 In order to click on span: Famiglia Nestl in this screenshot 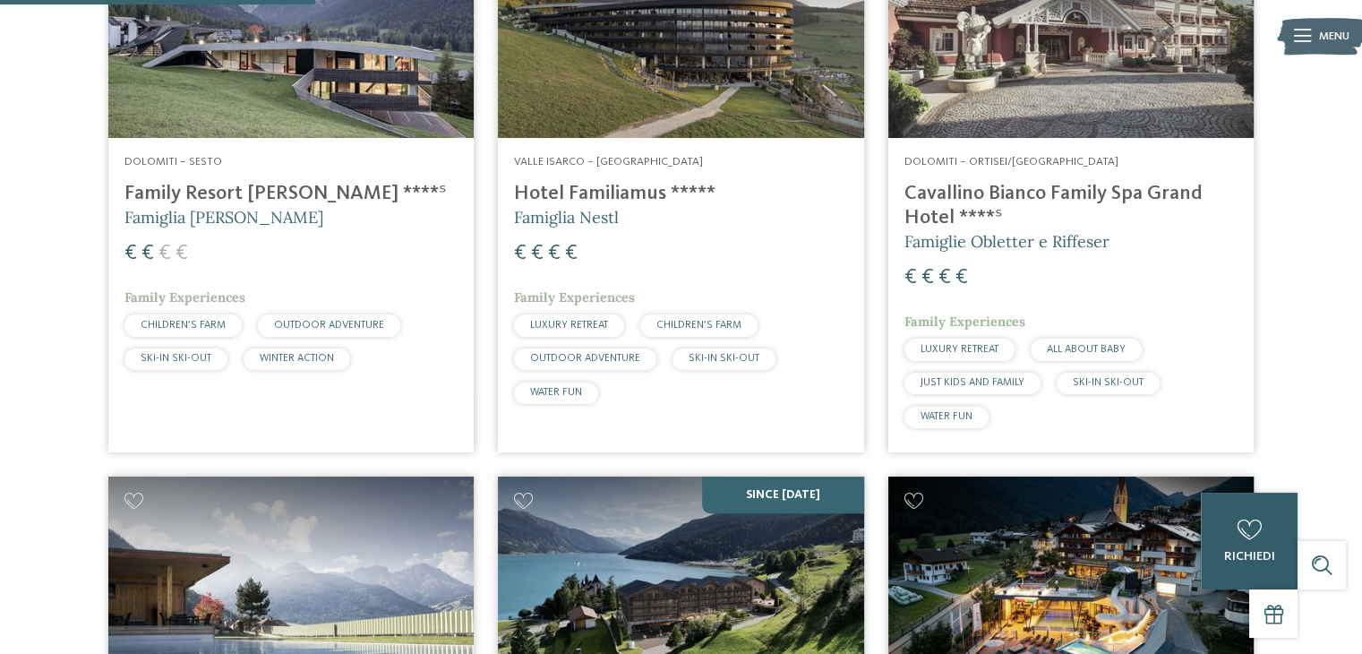, I will do `click(566, 217)`.